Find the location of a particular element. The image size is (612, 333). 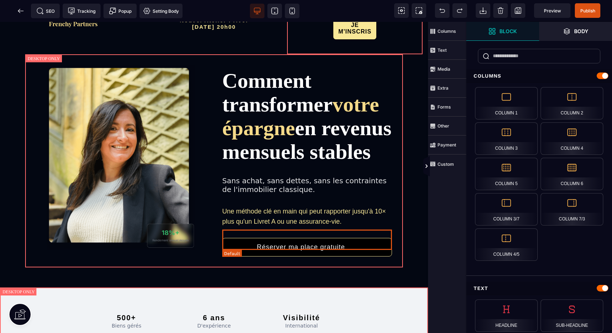

strong: Extra is located at coordinates (443, 88).